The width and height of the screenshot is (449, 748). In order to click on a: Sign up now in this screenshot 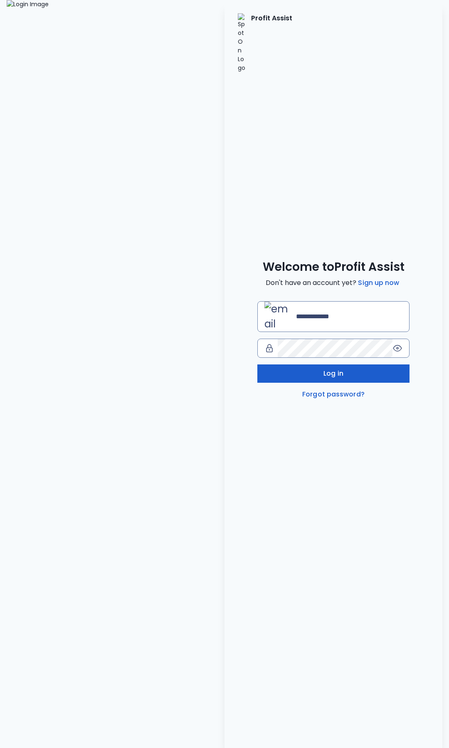, I will do `click(378, 283)`.